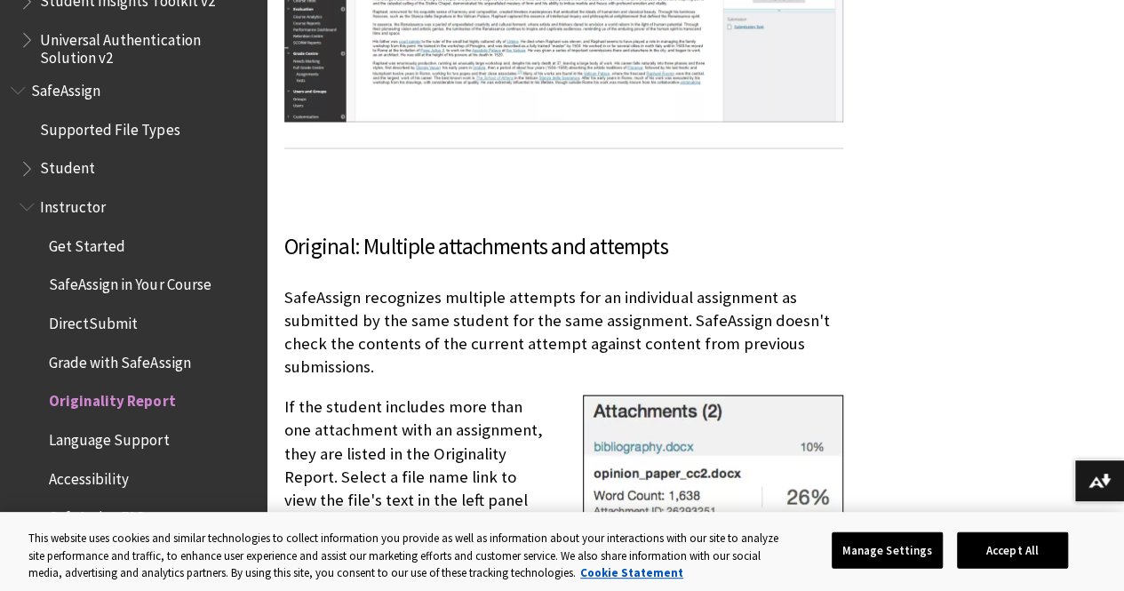 The width and height of the screenshot is (1124, 591). I want to click on span: Universal Authentication Solution v2, so click(147, 45).